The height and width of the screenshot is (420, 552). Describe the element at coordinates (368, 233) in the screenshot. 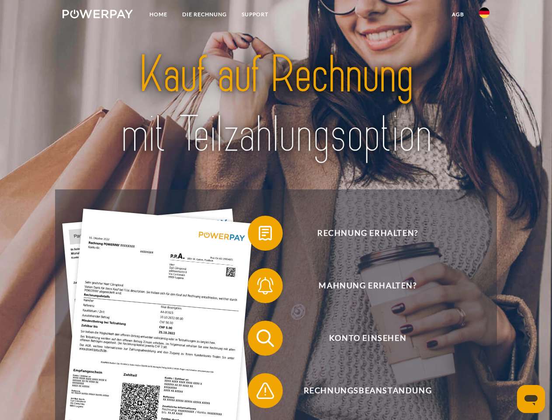

I see `span: Rechnung erhalten?` at that location.